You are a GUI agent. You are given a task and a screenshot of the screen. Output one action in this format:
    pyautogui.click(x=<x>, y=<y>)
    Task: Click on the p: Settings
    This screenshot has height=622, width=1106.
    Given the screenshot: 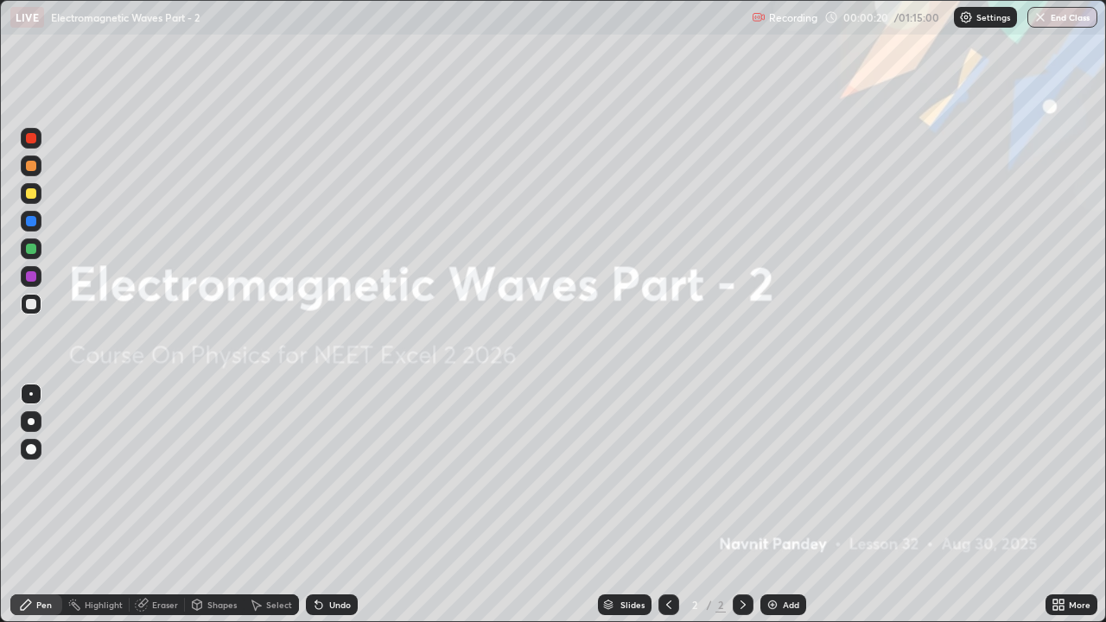 What is the action you would take?
    pyautogui.click(x=993, y=17)
    